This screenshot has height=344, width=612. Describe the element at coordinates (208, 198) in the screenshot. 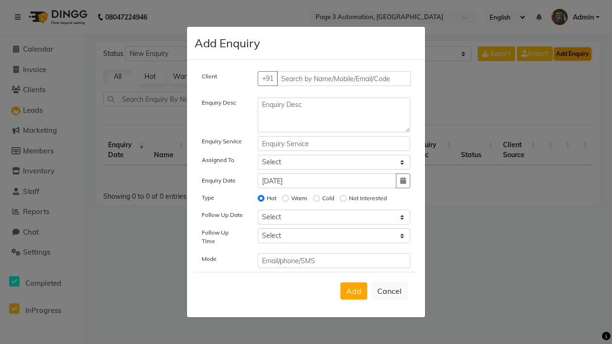

I see `label: Type` at that location.